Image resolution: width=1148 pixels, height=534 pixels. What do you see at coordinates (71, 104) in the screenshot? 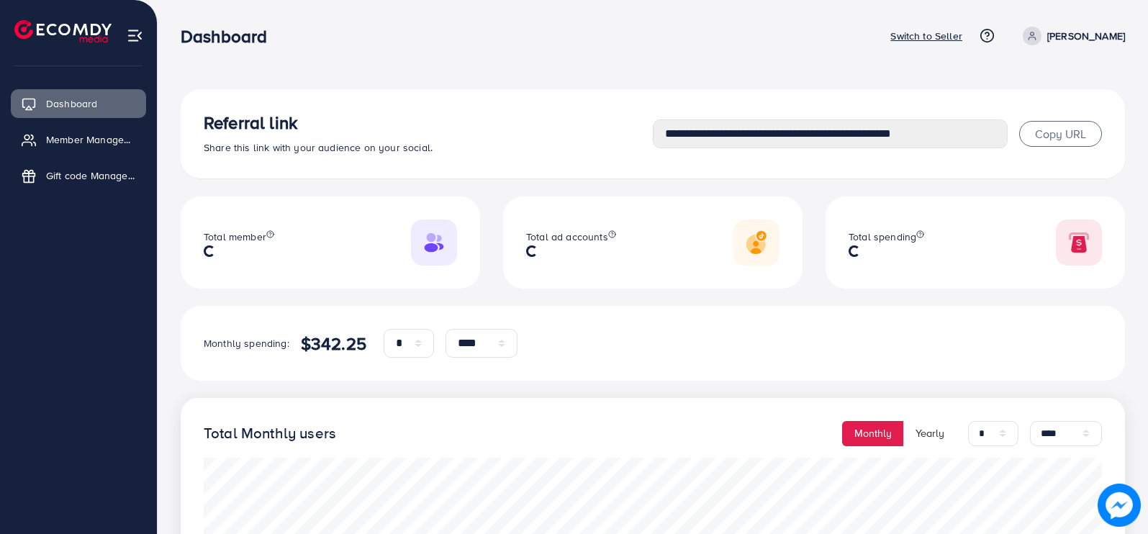
I see `span: Dashboard` at bounding box center [71, 104].